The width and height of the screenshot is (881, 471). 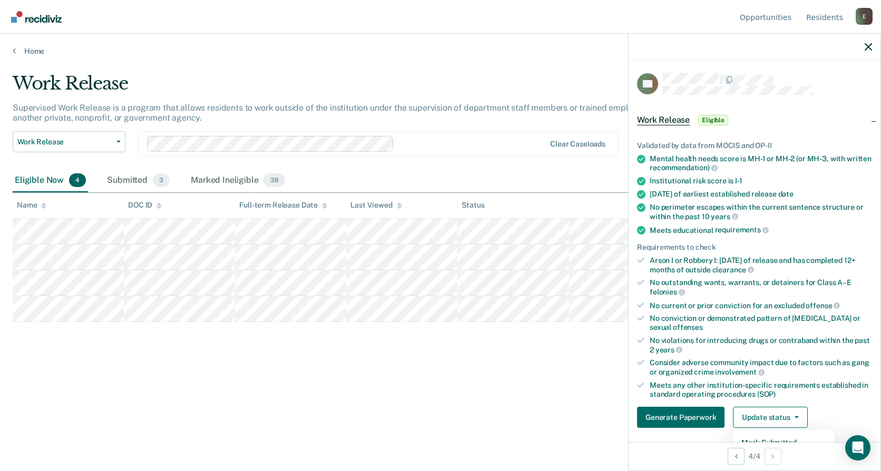 I want to click on span: I-1, so click(x=739, y=181).